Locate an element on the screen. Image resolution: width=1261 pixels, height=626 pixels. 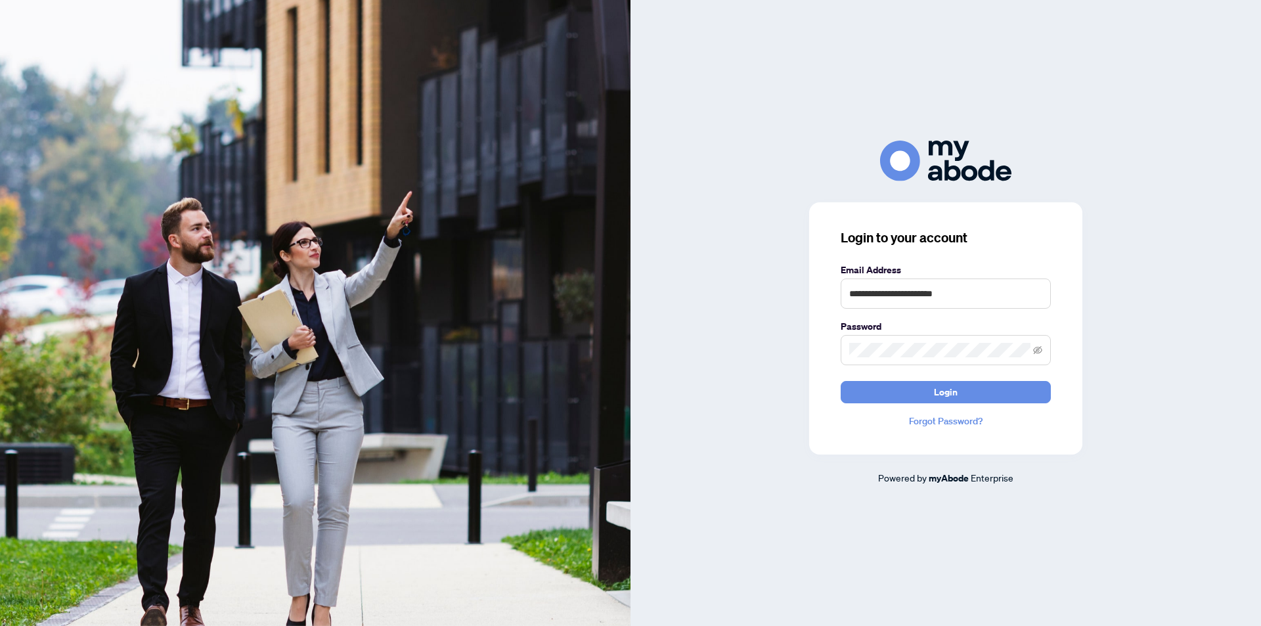
a: Forgot Password? is located at coordinates (946, 421).